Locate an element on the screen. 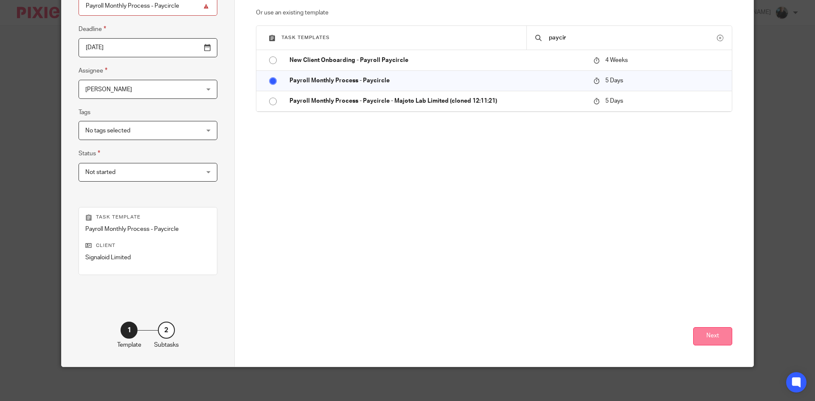 The height and width of the screenshot is (401, 815). span: Task templates is located at coordinates (306, 37).